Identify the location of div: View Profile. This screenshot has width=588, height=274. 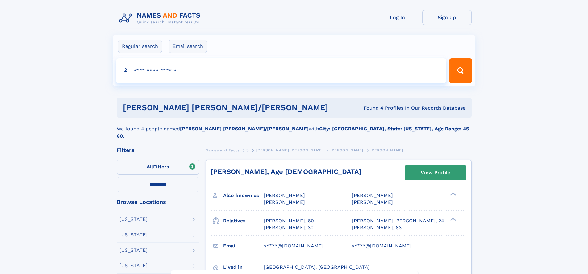
(435, 172).